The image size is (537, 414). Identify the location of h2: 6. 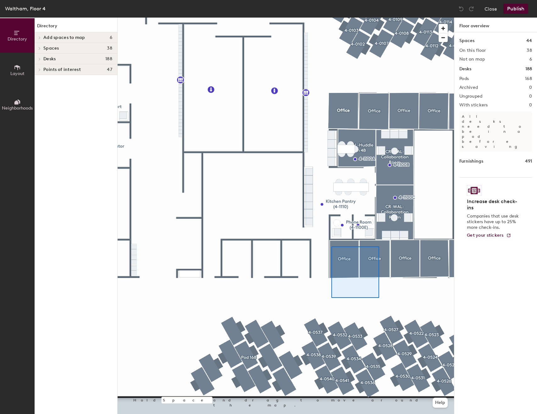
(530, 59).